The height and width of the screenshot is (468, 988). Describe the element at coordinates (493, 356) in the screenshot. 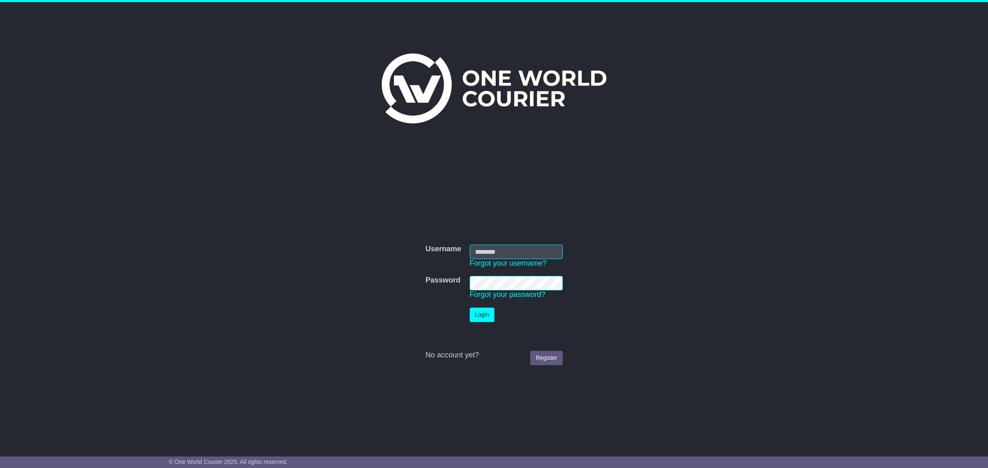

I see `div: No account yet?` at that location.